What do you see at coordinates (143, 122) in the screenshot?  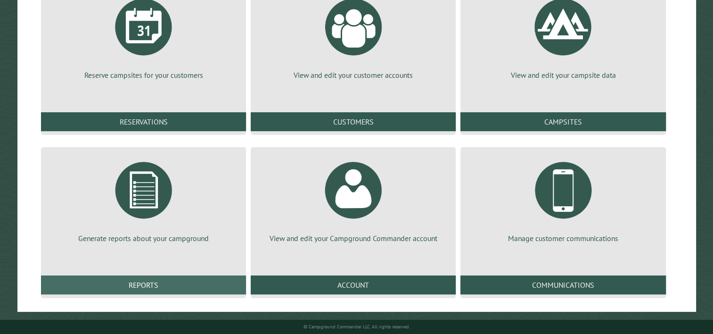 I see `a: Reservations` at bounding box center [143, 122].